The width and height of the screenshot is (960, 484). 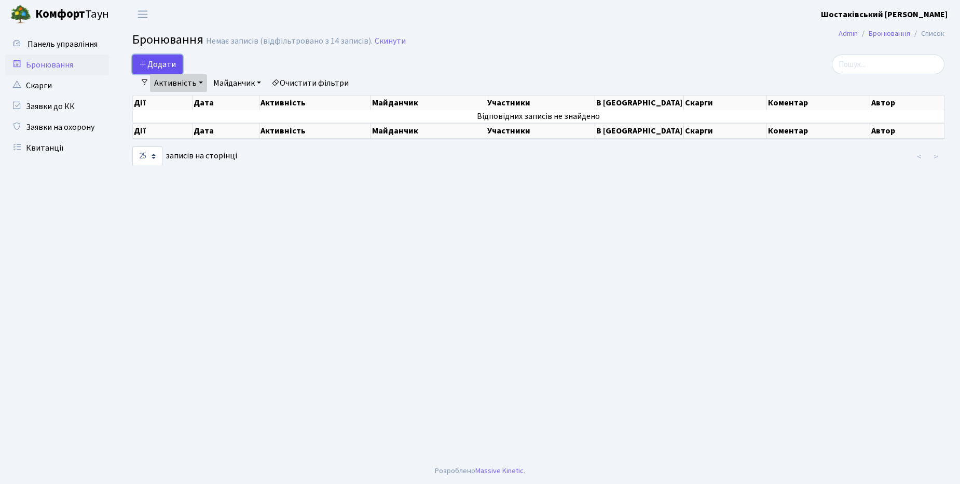 I want to click on span: Бронювання, so click(x=168, y=39).